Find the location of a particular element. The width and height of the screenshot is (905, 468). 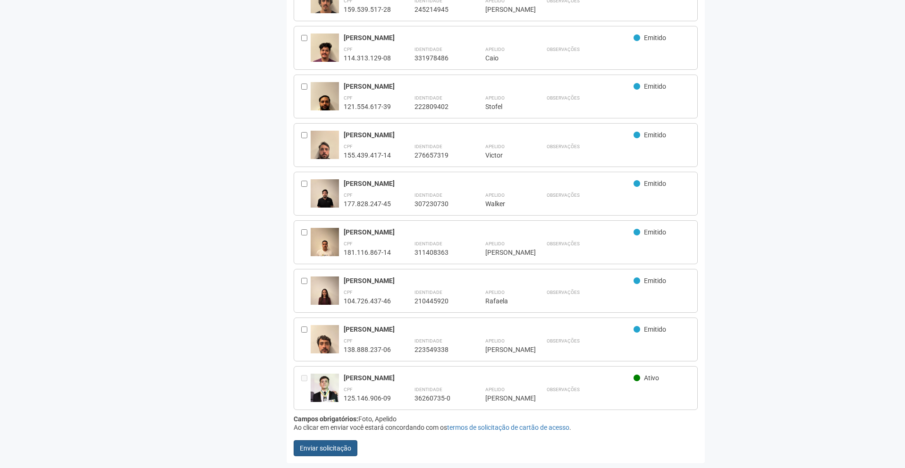

div: 331978486 is located at coordinates (438, 58).